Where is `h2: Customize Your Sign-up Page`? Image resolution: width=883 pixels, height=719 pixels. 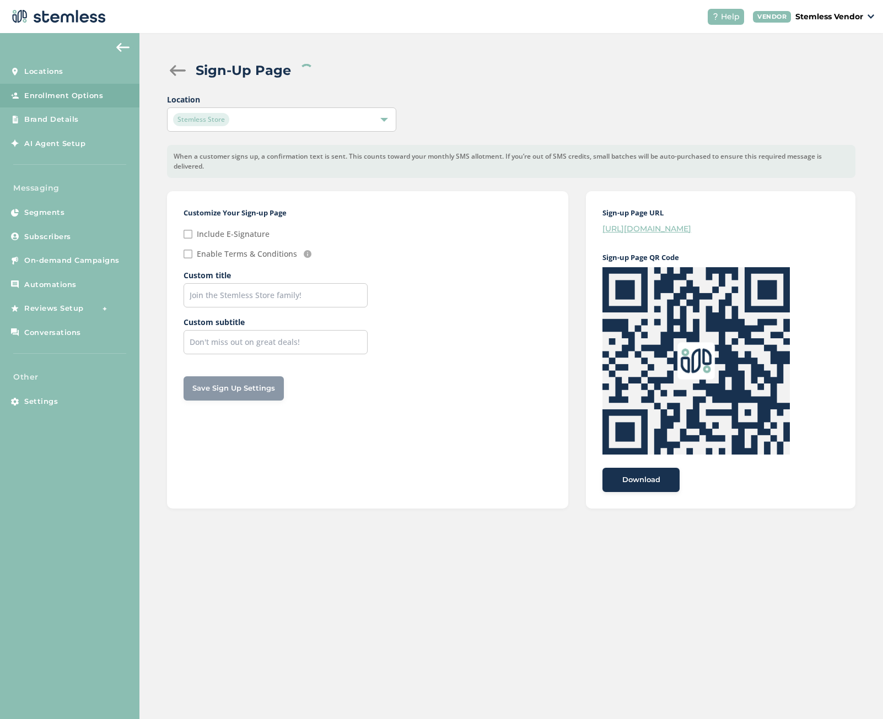
h2: Customize Your Sign-up Page is located at coordinates (368, 213).